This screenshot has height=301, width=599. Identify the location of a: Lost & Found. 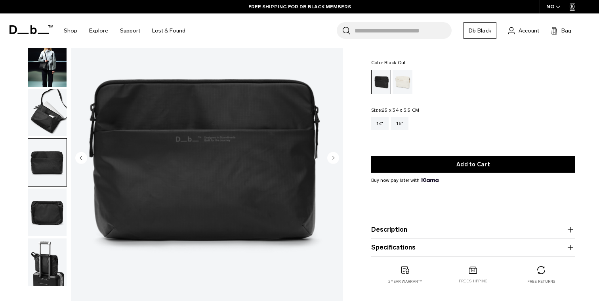
(169, 31).